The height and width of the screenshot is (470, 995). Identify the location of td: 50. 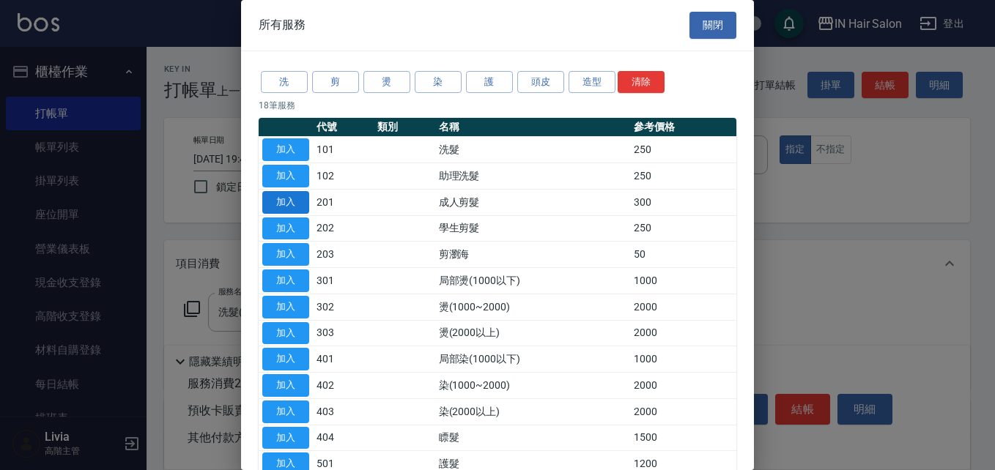
(683, 255).